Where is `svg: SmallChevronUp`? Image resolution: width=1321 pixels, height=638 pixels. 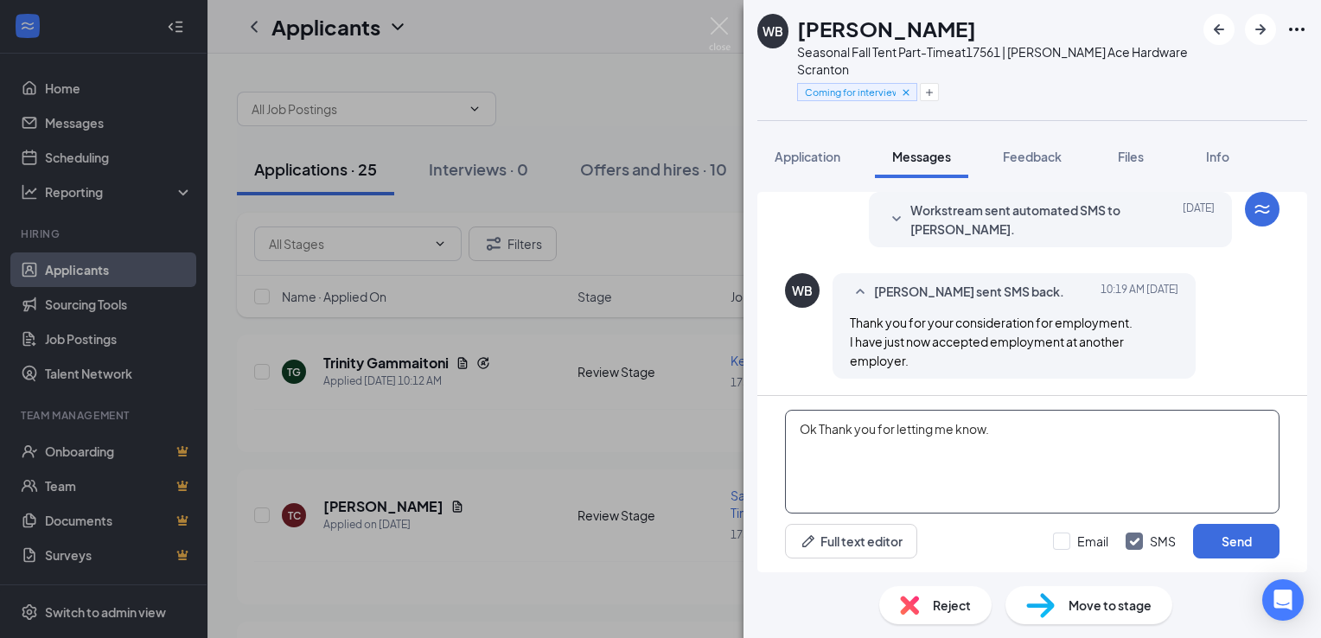 svg: SmallChevronUp is located at coordinates (860, 292).